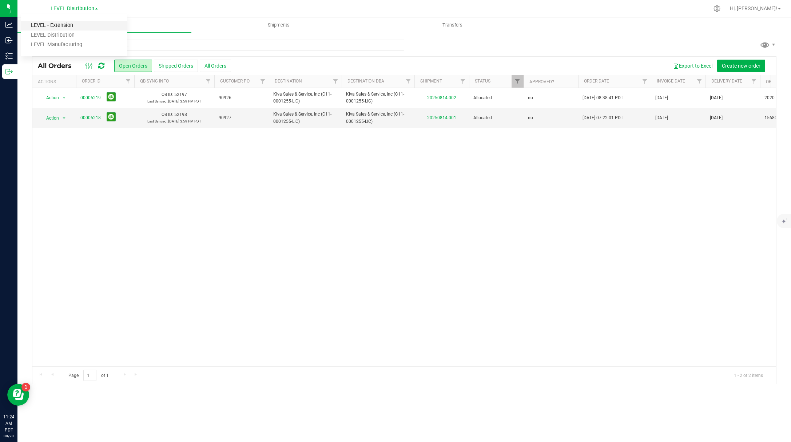 This screenshot has width=791, height=442. I want to click on span: 52197, so click(180, 95).